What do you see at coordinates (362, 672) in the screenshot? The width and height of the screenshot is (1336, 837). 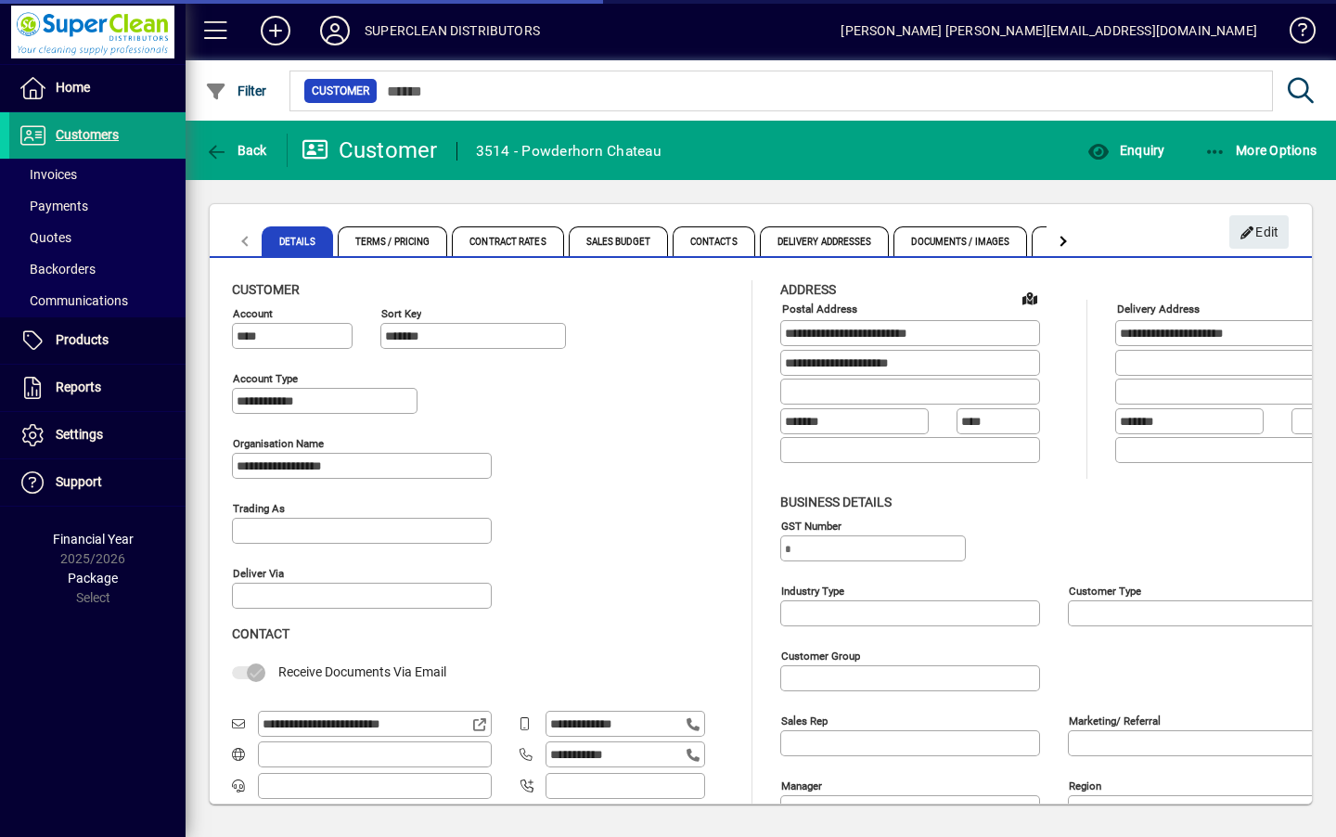 I see `span: Receive Documents Via Email` at bounding box center [362, 672].